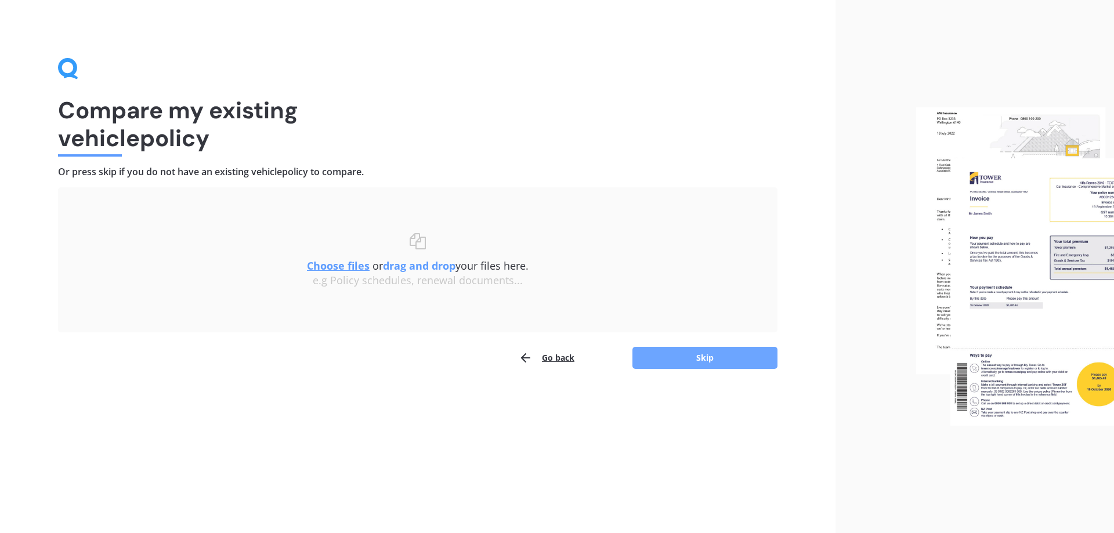  Describe the element at coordinates (418, 281) in the screenshot. I see `div: e.g Policy schedules, renewal documents...` at that location.